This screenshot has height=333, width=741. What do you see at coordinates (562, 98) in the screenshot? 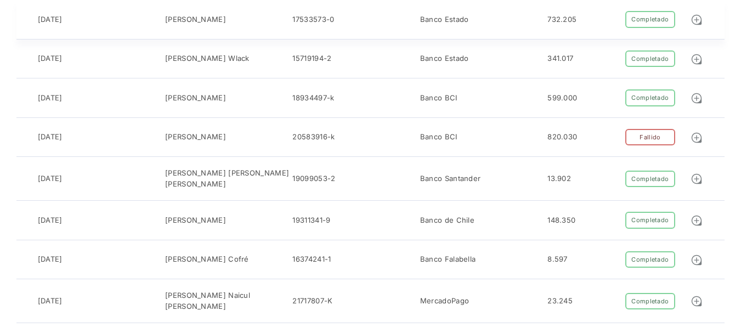
I see `div: 599.000` at bounding box center [562, 98].